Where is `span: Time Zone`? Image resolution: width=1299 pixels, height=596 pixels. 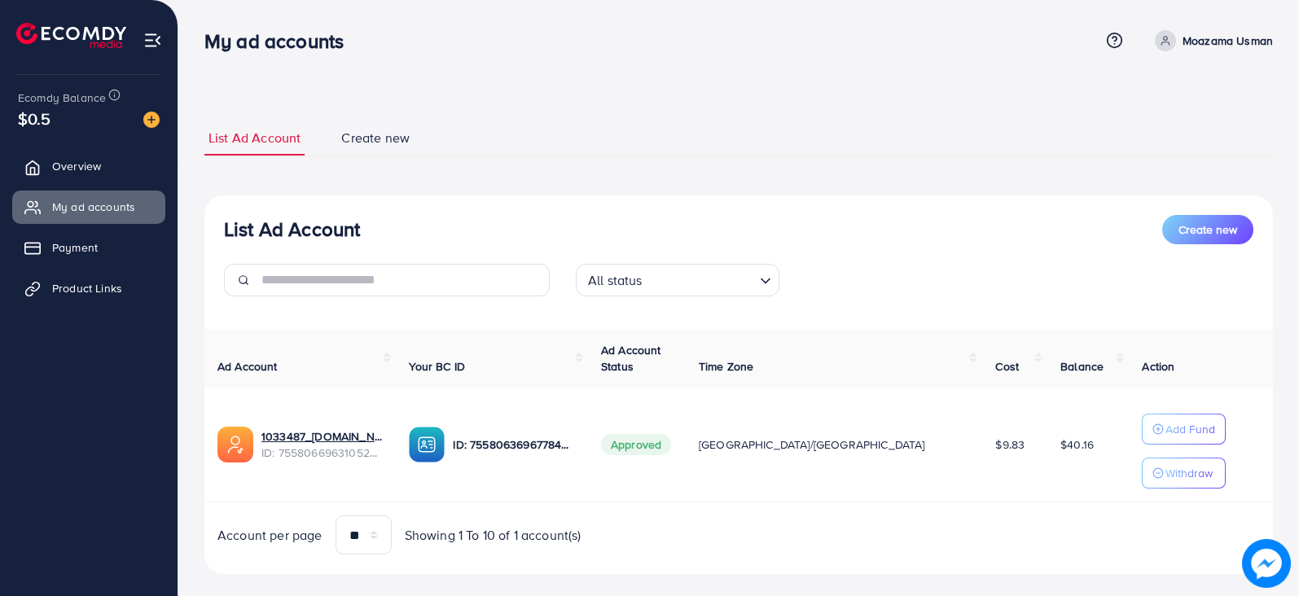 span: Time Zone is located at coordinates (726, 367).